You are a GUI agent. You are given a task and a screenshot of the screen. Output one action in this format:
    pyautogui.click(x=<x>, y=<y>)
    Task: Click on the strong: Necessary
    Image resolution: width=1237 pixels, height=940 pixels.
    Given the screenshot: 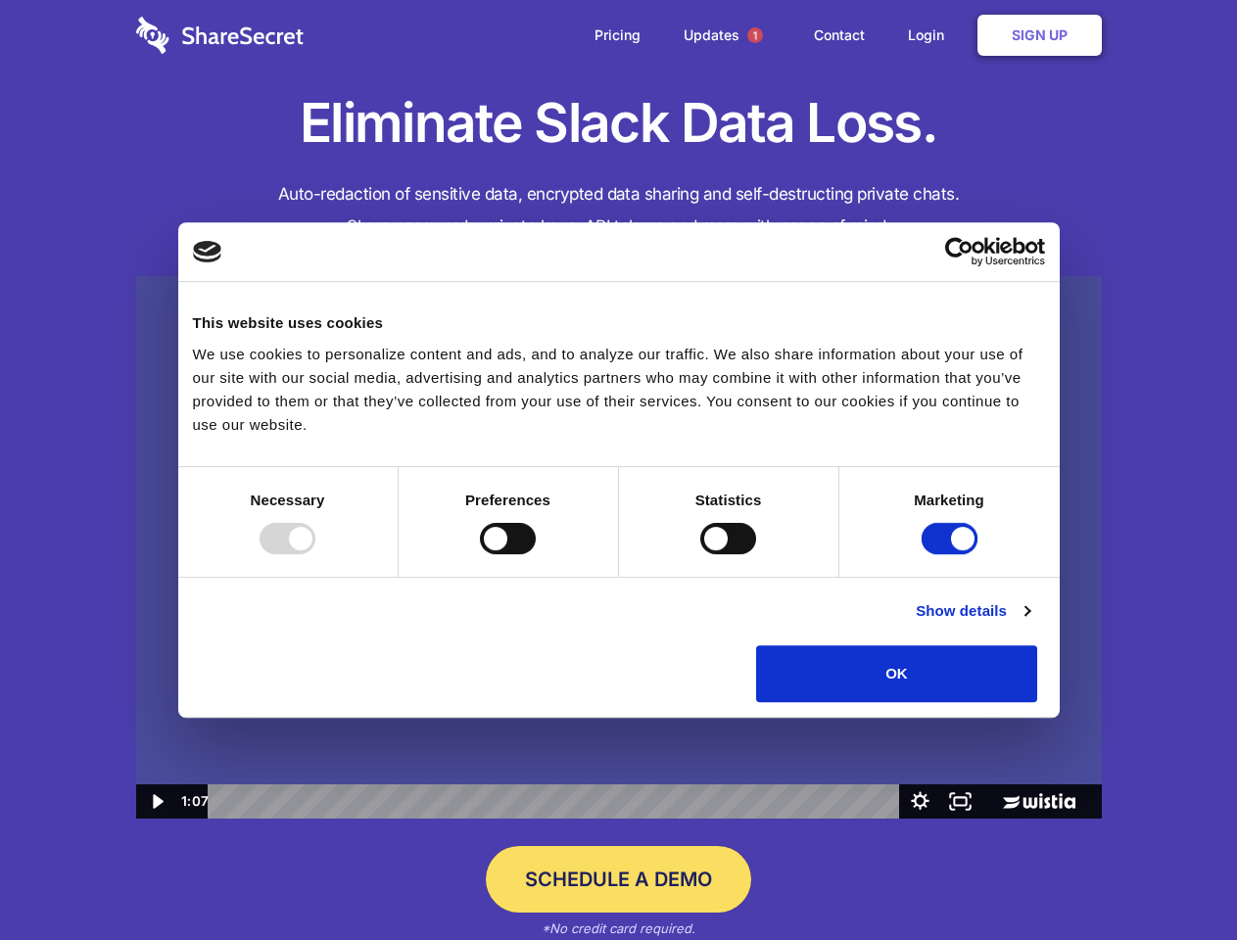 What is the action you would take?
    pyautogui.click(x=288, y=499)
    